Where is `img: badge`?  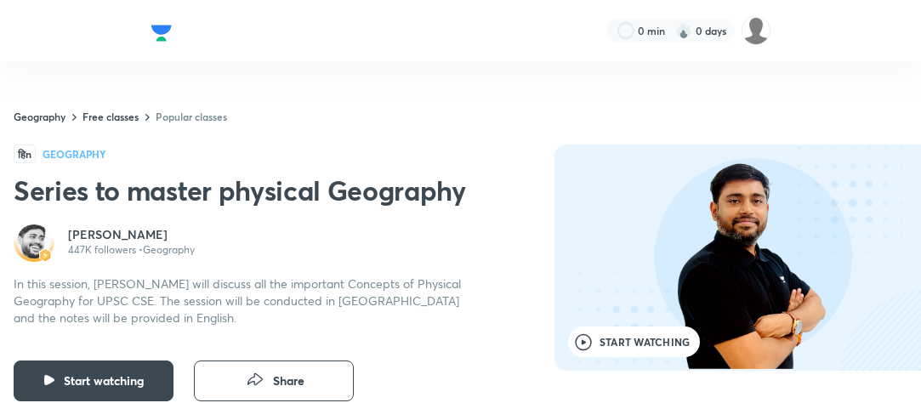 img: badge is located at coordinates (45, 255).